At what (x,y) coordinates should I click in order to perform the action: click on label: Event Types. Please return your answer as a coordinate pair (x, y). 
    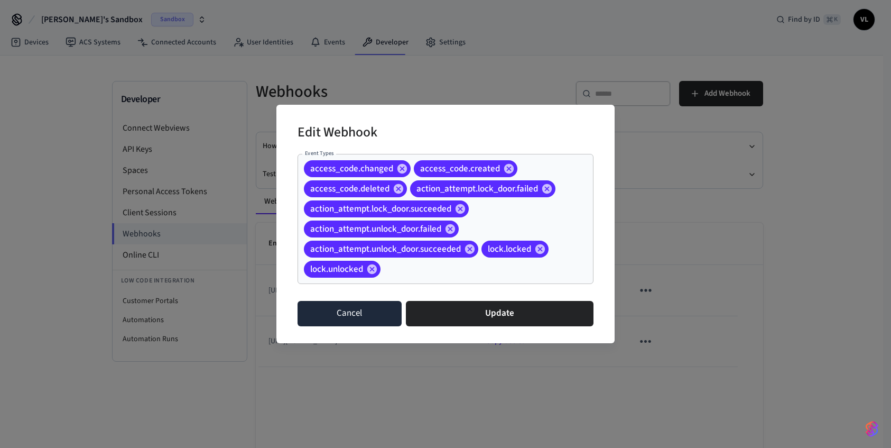
    Looking at the image, I should click on (319, 153).